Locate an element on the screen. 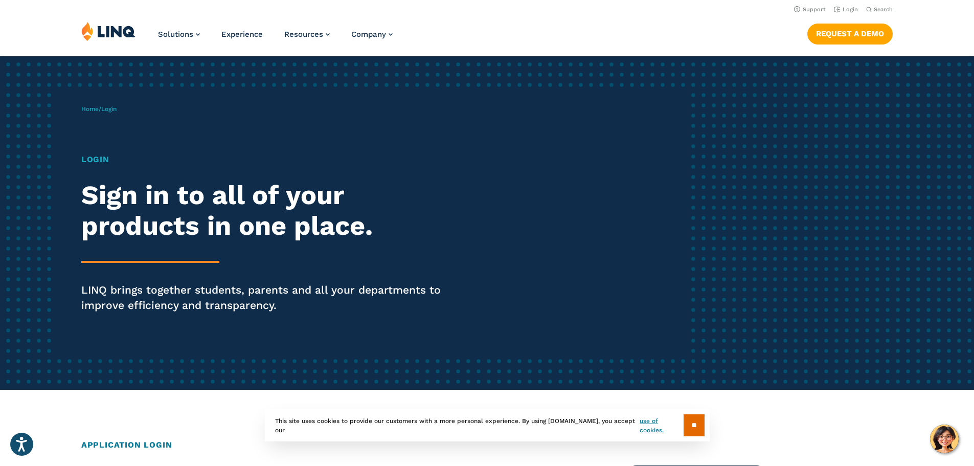  a: Home is located at coordinates (90, 109).